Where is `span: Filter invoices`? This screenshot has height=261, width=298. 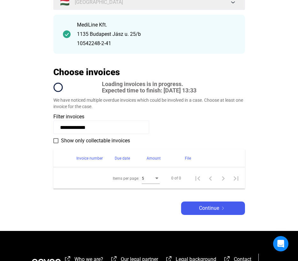 span: Filter invoices is located at coordinates (69, 116).